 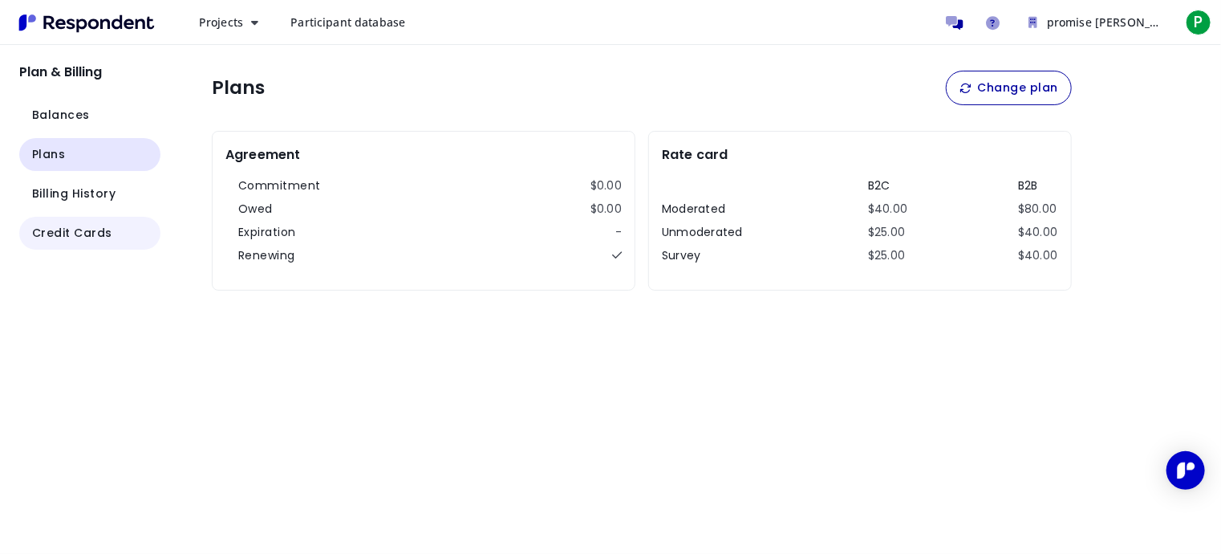 I want to click on h2: Agreement, so click(x=262, y=154).